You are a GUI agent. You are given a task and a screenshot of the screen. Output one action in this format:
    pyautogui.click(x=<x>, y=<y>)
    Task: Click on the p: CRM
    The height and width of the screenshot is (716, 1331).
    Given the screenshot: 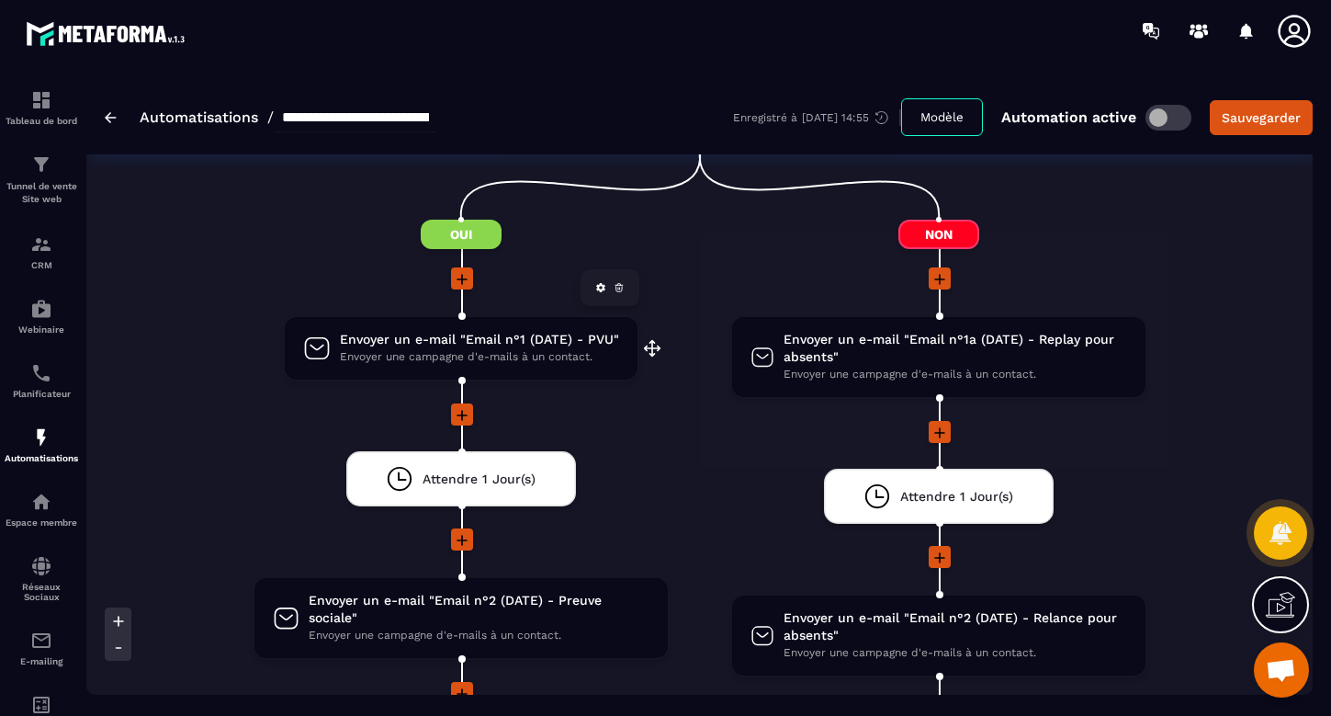 What is the action you would take?
    pyautogui.click(x=41, y=265)
    